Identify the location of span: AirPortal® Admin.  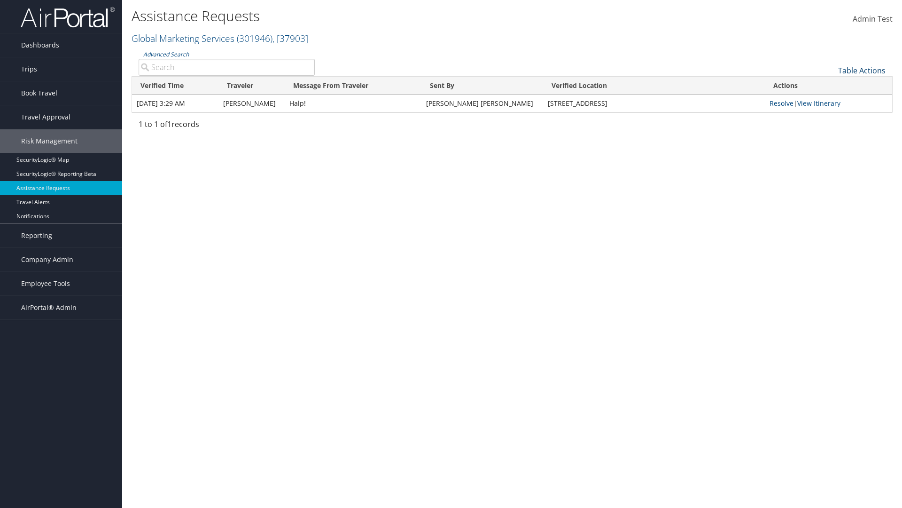
(49, 307).